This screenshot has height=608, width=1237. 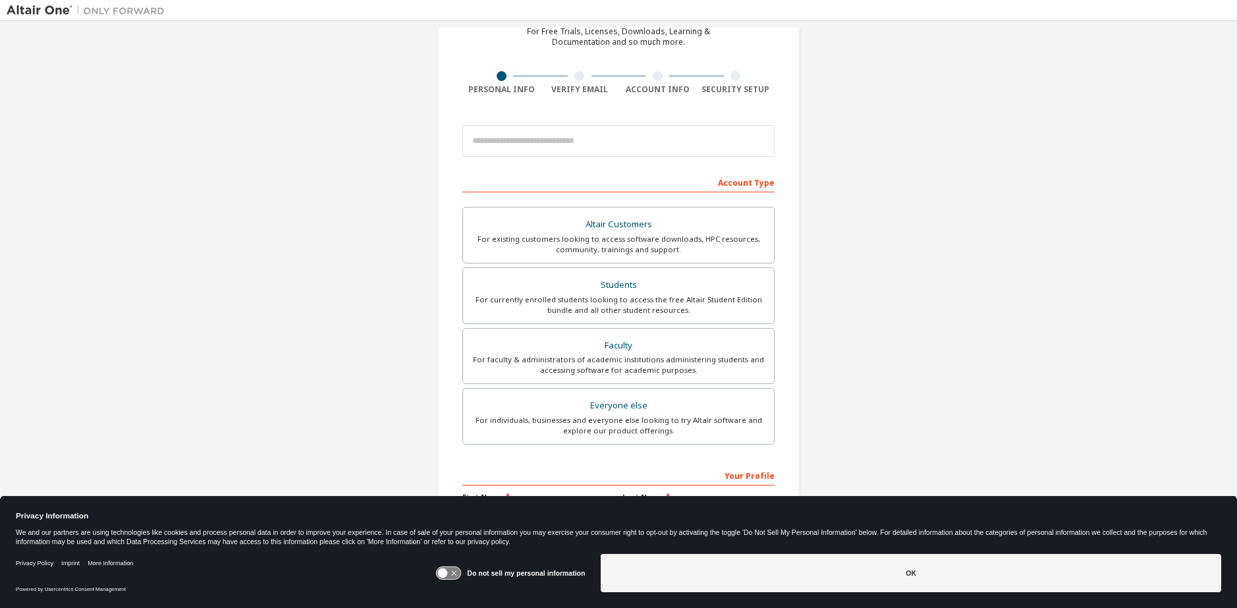 What do you see at coordinates (89, 11) in the screenshot?
I see `img: Altair One` at bounding box center [89, 11].